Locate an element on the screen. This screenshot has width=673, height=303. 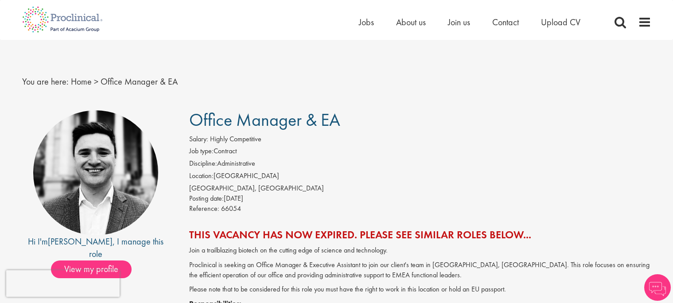
span: Contact is located at coordinates (505, 22).